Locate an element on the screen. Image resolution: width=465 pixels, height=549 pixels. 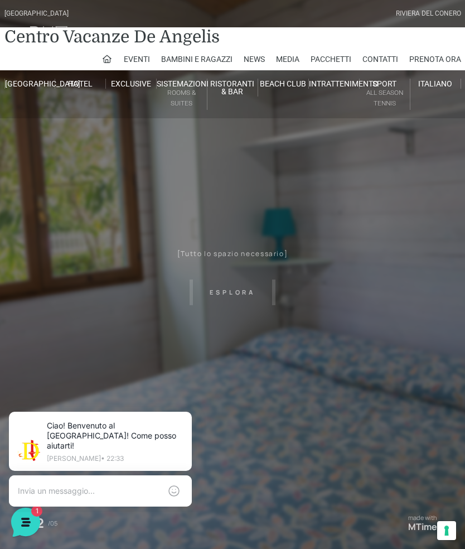
a: Contatti is located at coordinates (380, 59).